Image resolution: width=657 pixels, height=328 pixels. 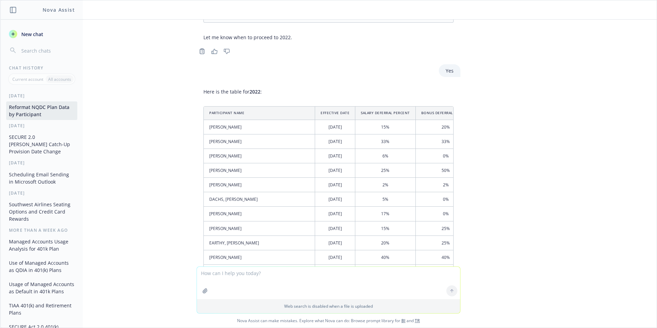 I want to click on button: Reformat NQDC Plan Data by Participant, so click(x=42, y=111).